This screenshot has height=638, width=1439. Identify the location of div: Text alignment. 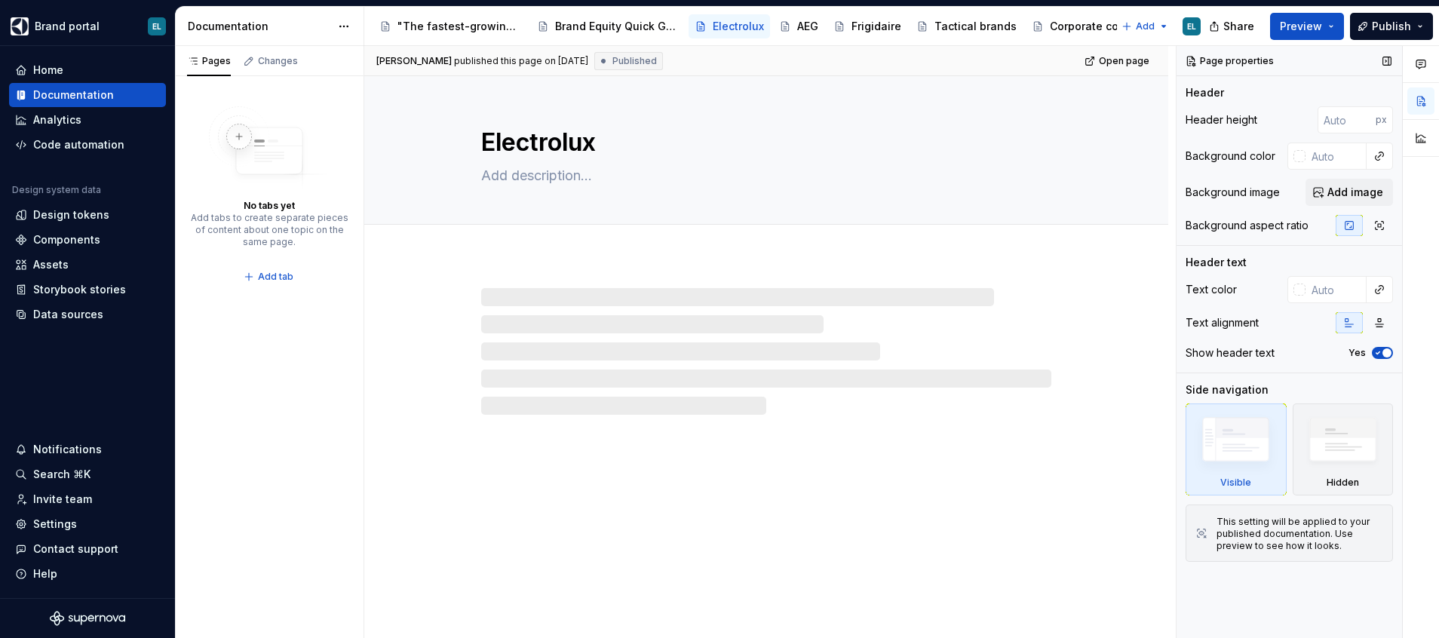
(1222, 323).